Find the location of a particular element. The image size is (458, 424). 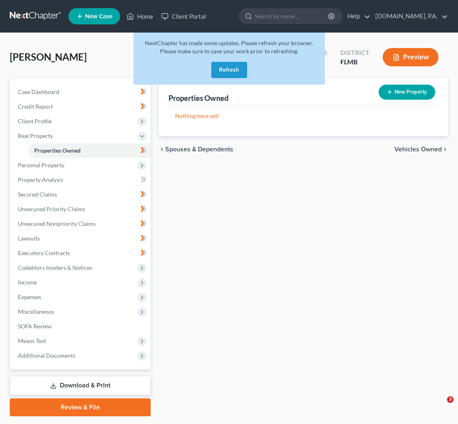

a: Unsecured Nonpriority Claims is located at coordinates (81, 224).